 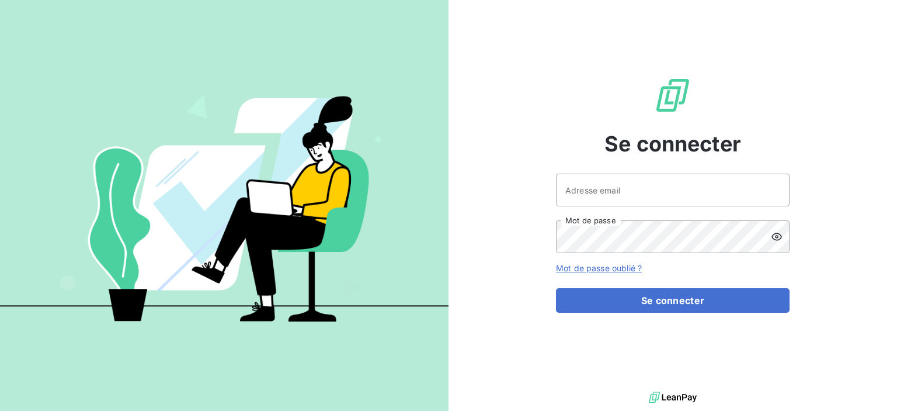 What do you see at coordinates (599, 268) in the screenshot?
I see `a: Mot de passe oublié ?` at bounding box center [599, 268].